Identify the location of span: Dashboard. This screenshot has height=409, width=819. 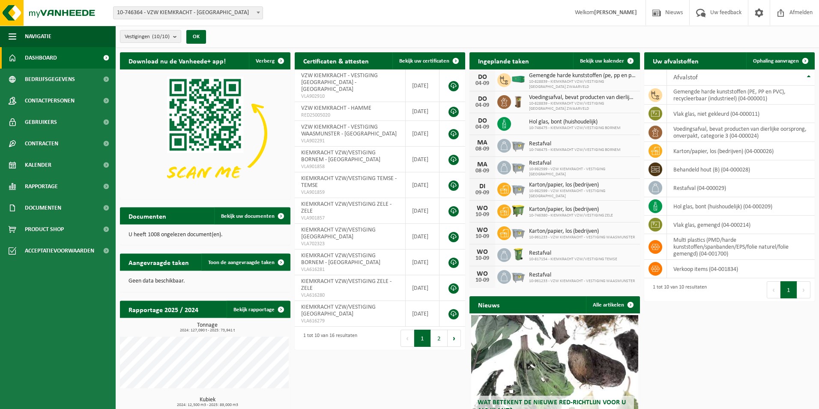
(41, 58).